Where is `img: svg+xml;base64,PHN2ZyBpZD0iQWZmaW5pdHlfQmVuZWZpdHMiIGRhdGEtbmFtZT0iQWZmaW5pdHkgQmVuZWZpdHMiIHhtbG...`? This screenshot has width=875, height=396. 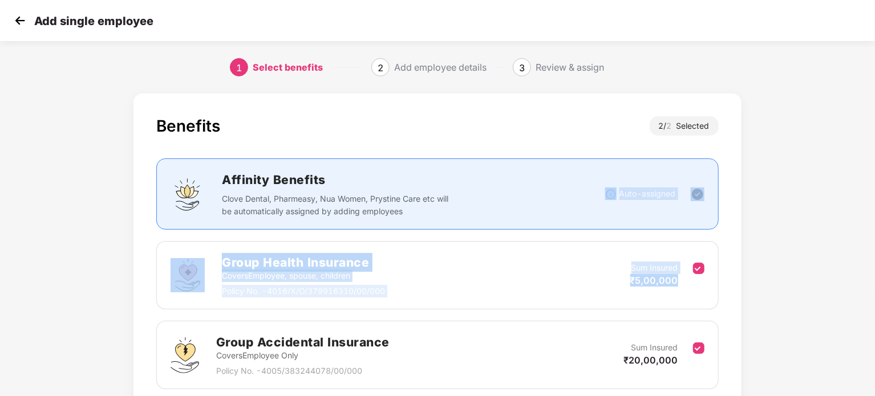
img: svg+xml;base64,PHN2ZyBpZD0iQWZmaW5pdHlfQmVuZWZpdHMiIGRhdGEtbmFtZT0iQWZmaW5pdHkgQmVuZWZpdHMiIHhtbG... is located at coordinates (188, 194).